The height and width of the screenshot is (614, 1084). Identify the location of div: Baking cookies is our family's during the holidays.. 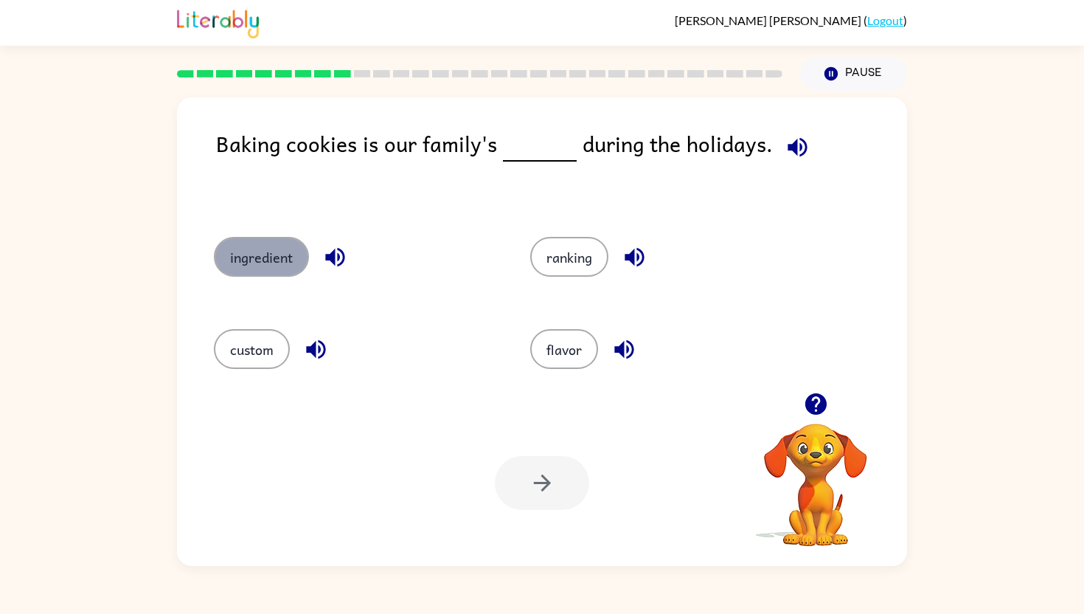
(561, 167).